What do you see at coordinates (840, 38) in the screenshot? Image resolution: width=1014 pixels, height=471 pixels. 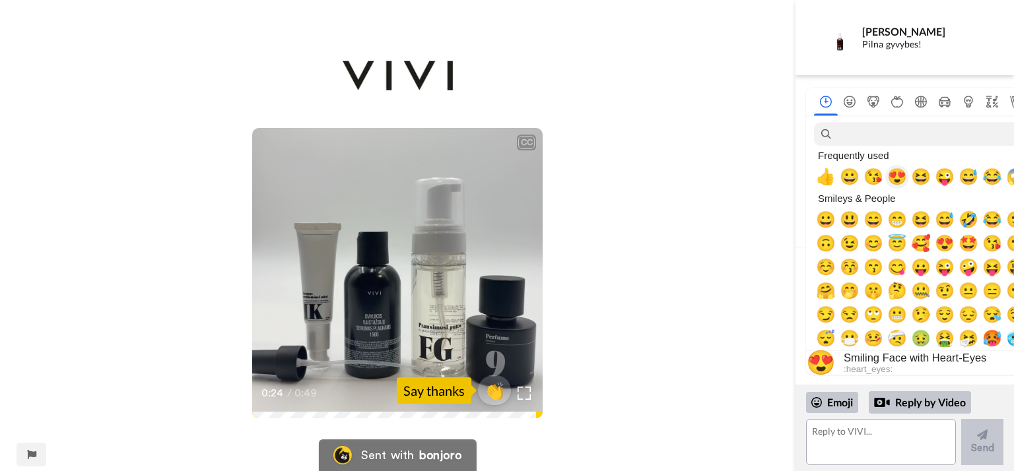 I see `img: Profile Image` at bounding box center [840, 38].